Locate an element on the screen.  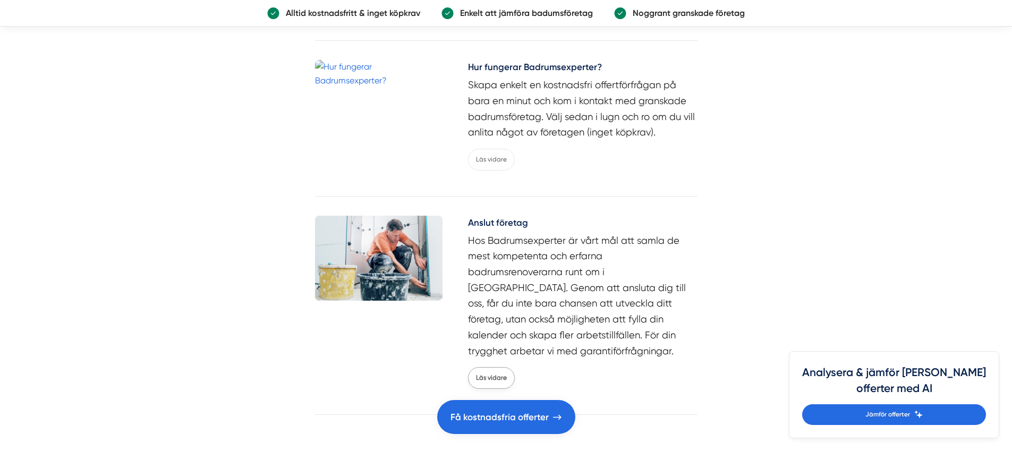
a: Anslut företag is located at coordinates (583, 224).